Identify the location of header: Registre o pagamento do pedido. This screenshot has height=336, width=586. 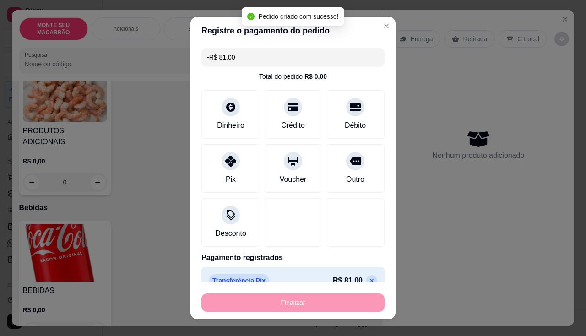
(293, 31).